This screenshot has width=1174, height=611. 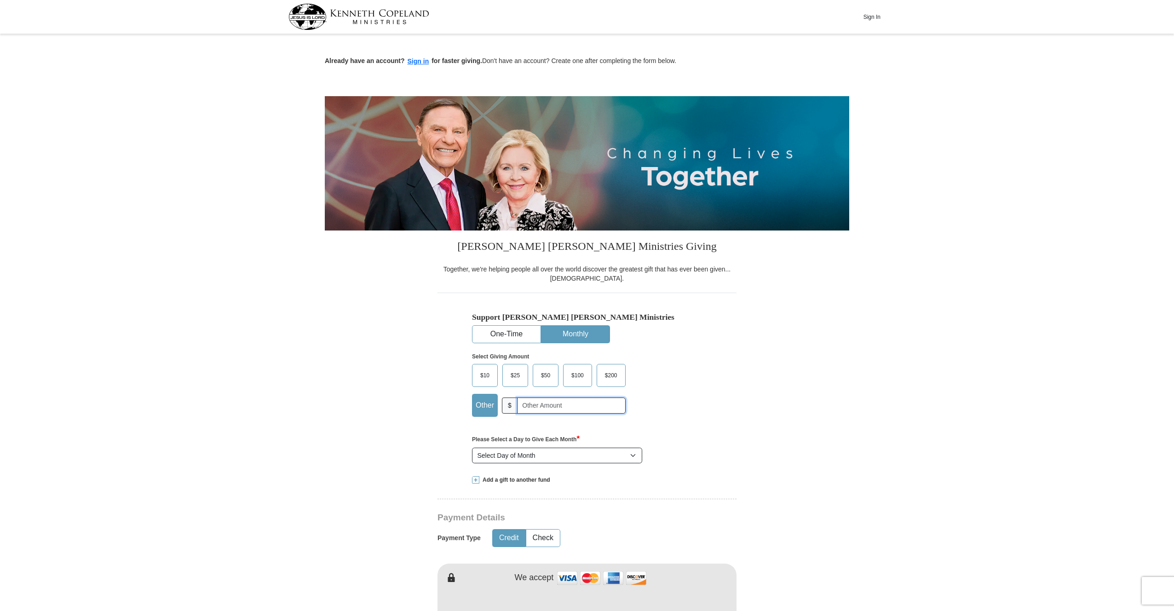 What do you see at coordinates (602, 578) in the screenshot?
I see `img: credit cards accepted` at bounding box center [602, 578].